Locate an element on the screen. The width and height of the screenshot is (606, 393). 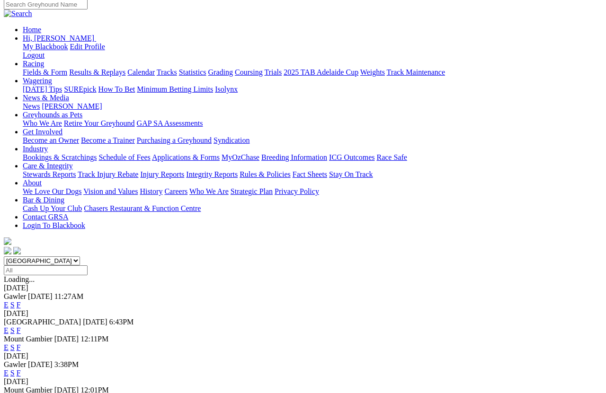
a: Get Involved is located at coordinates (43, 132).